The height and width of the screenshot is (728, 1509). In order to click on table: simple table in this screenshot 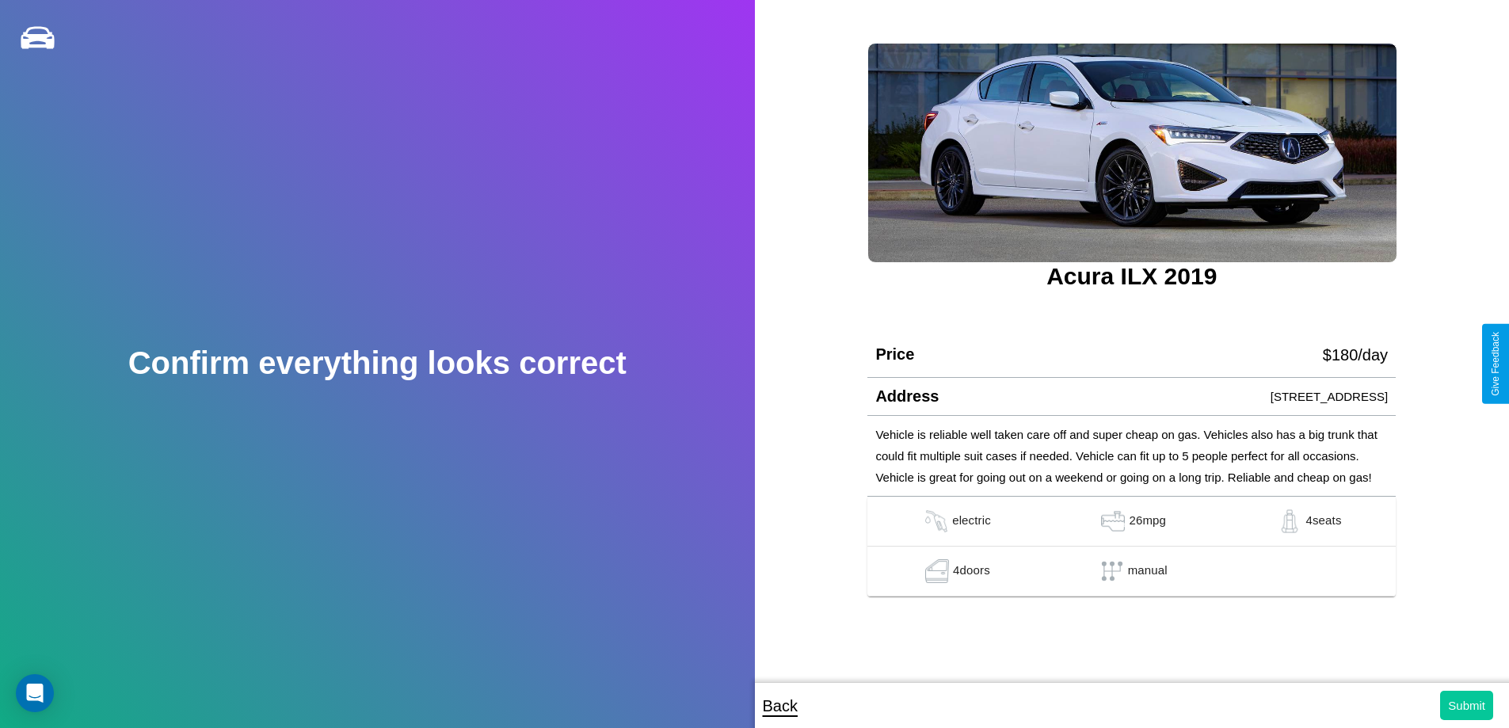, I will do `click(1131, 547)`.